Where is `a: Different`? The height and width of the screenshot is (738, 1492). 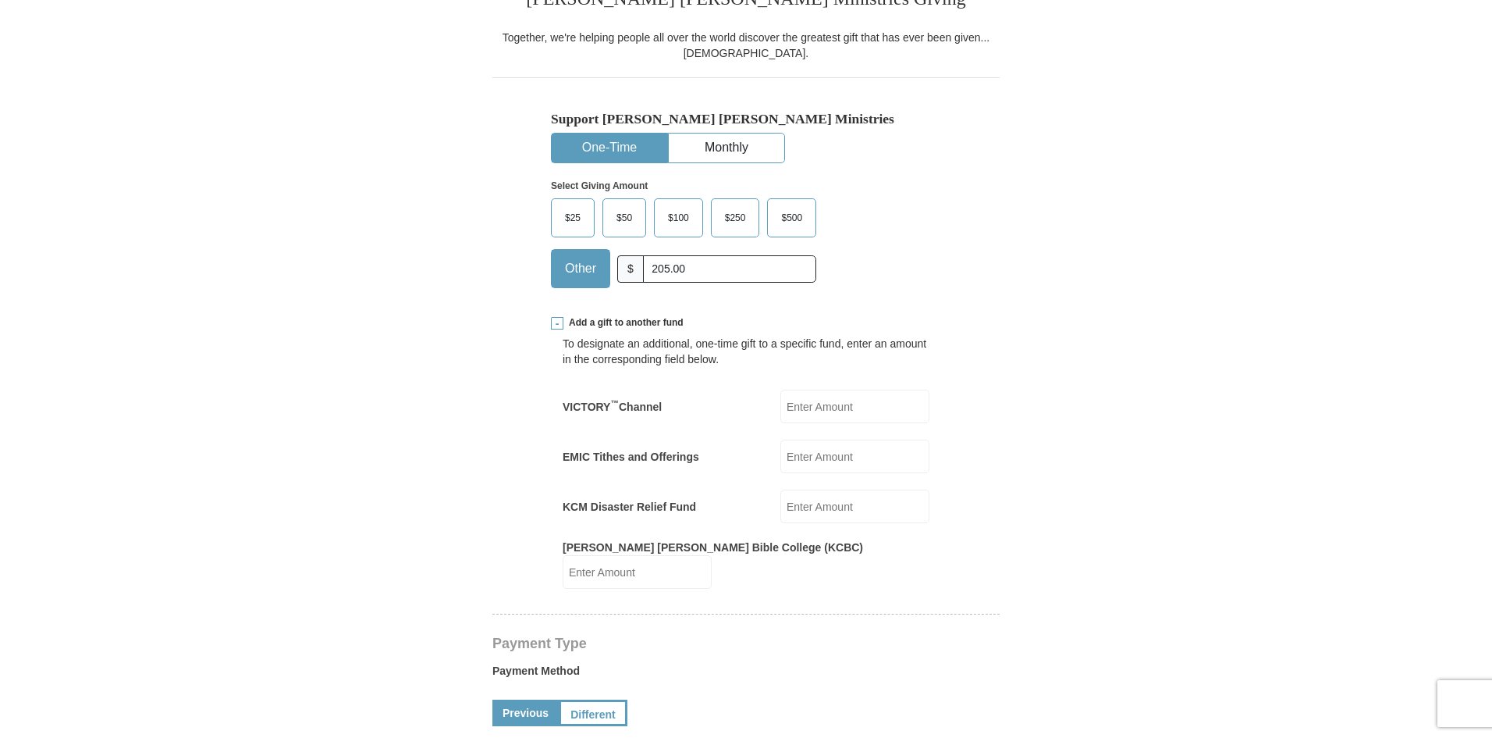
a: Different is located at coordinates (593, 713).